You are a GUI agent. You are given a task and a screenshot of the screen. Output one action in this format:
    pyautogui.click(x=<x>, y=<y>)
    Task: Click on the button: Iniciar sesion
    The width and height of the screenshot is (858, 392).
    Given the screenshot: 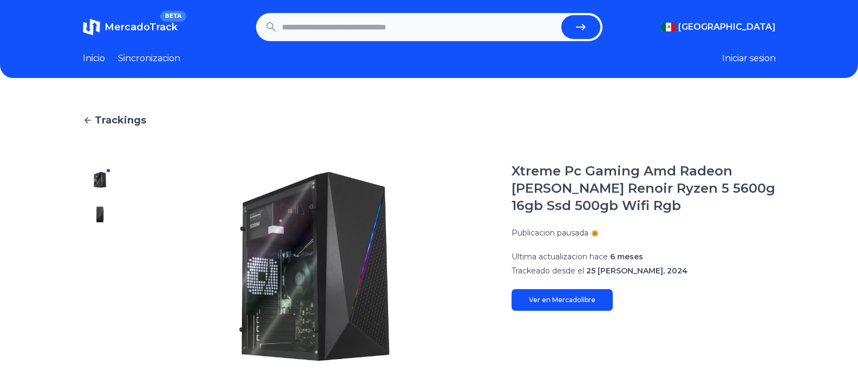 What is the action you would take?
    pyautogui.click(x=748, y=58)
    